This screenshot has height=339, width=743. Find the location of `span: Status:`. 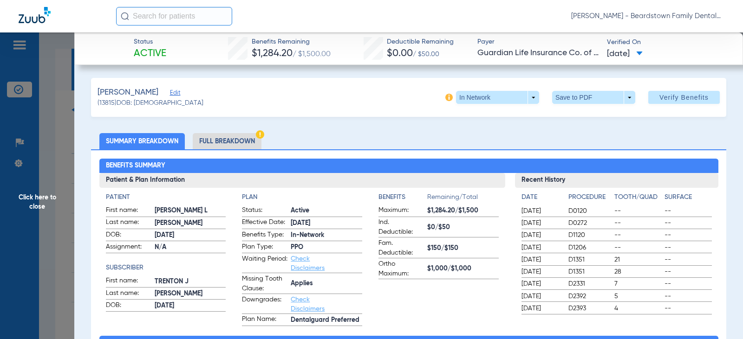

span: Status: is located at coordinates (265, 211).